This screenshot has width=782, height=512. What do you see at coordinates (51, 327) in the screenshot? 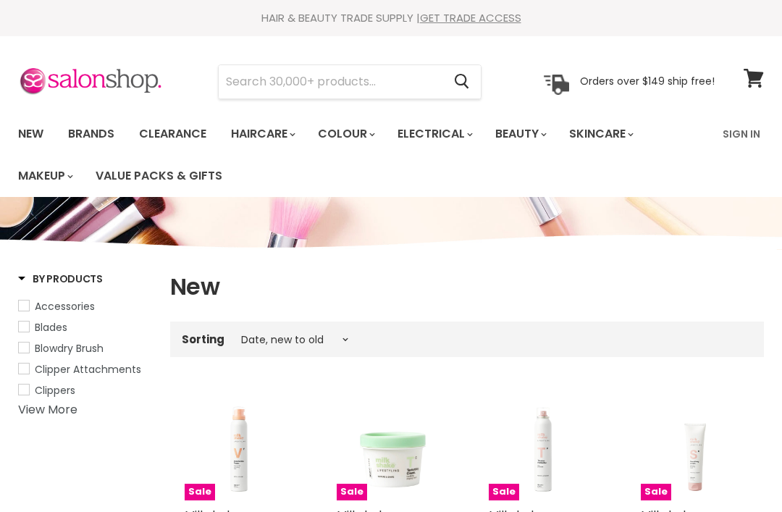
I see `span: Blades` at bounding box center [51, 327].